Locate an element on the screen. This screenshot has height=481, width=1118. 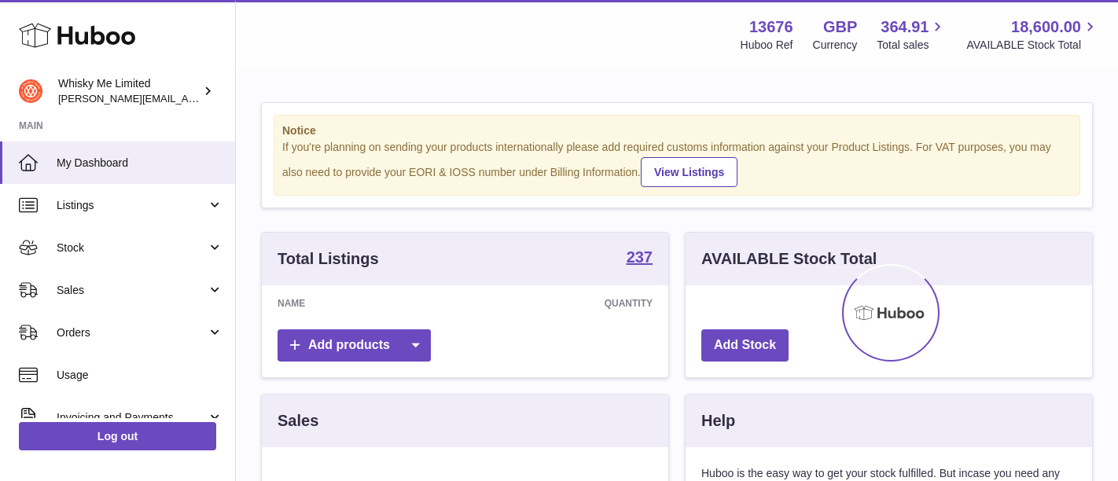
span: Listings is located at coordinates (131, 205).